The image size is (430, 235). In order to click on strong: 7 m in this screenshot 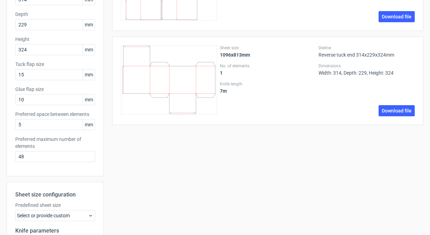, I will do `click(223, 91)`.